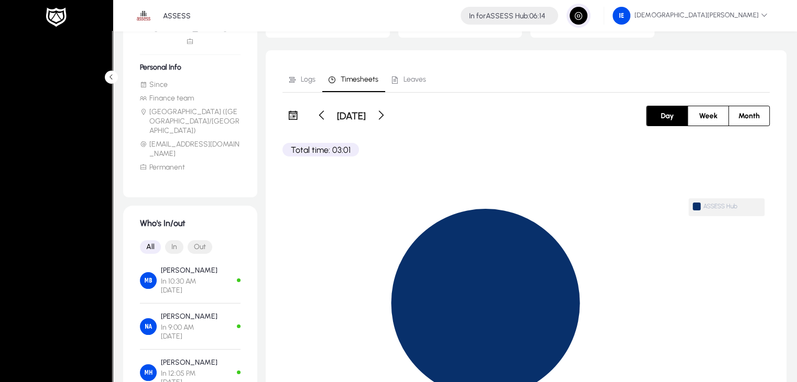 Image resolution: width=797 pixels, height=382 pixels. Describe the element at coordinates (408, 80) in the screenshot. I see `a: Leaves` at that location.